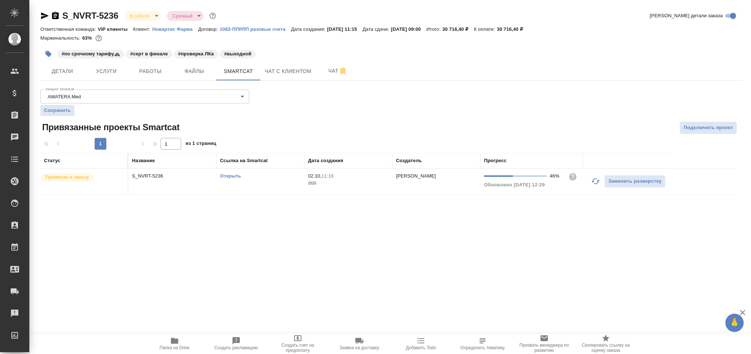  Describe the element at coordinates (556, 176) in the screenshot. I see `div: 46%` at that location.